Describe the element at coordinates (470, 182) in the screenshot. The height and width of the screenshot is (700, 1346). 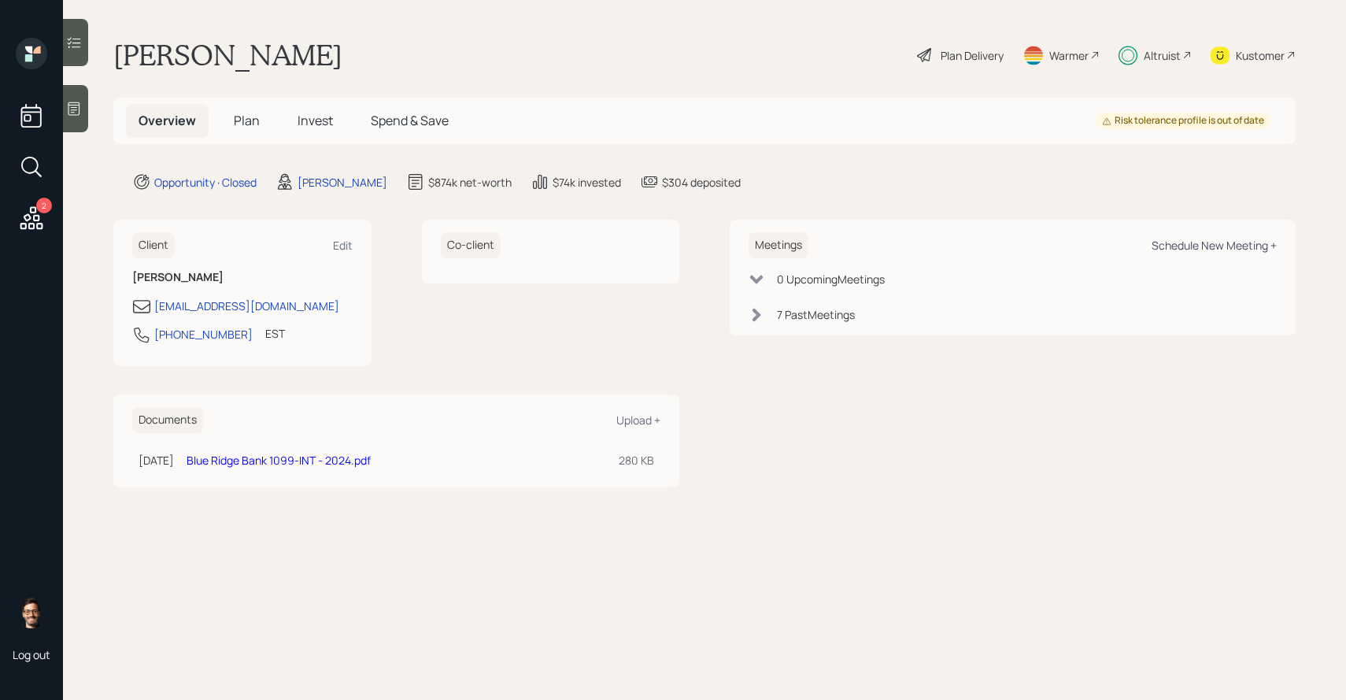
I see `div: $874k net-worth` at that location.